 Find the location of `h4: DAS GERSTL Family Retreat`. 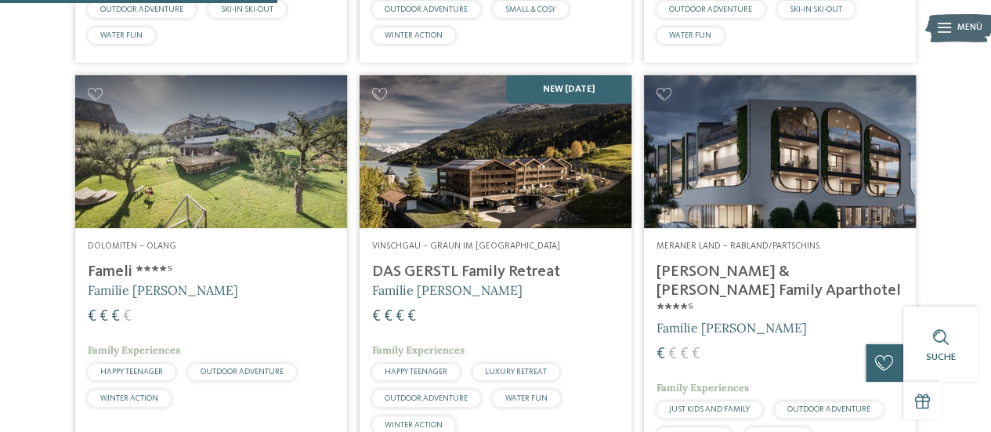

h4: DAS GERSTL Family Retreat is located at coordinates (495, 272).